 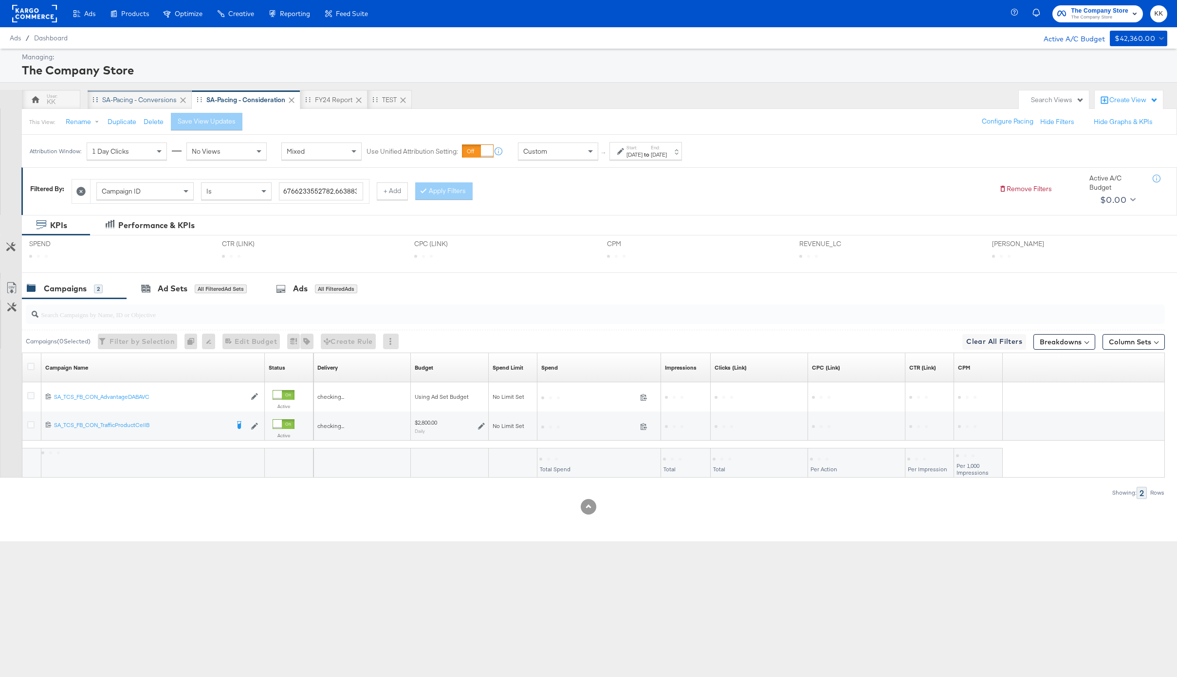 I want to click on div: This View:, so click(x=42, y=122).